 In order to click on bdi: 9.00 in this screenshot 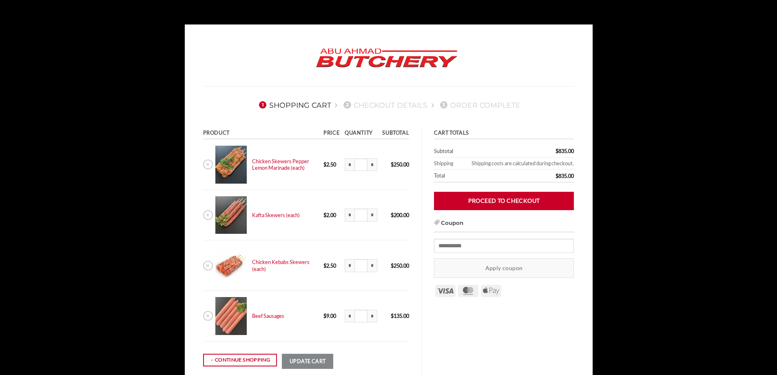, I will do `click(330, 316)`.